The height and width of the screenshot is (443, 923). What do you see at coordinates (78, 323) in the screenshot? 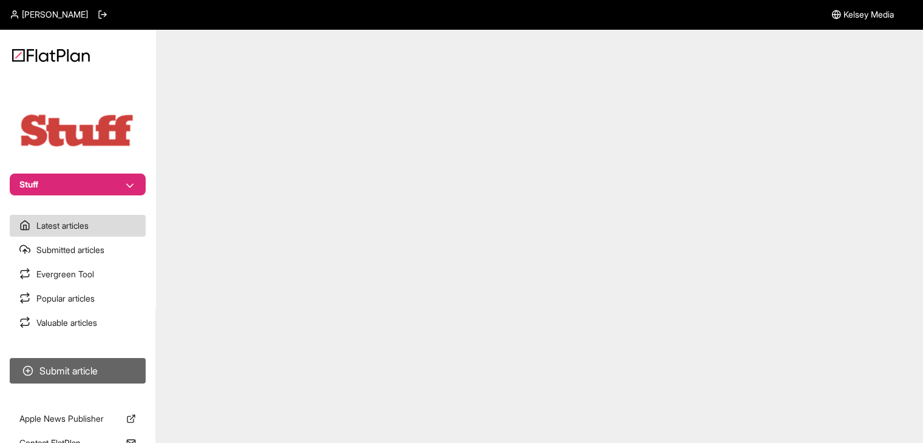
I see `a: Valuable articles` at bounding box center [78, 323].